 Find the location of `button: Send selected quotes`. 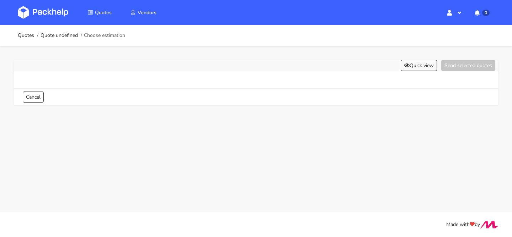

button: Send selected quotes is located at coordinates (468, 65).